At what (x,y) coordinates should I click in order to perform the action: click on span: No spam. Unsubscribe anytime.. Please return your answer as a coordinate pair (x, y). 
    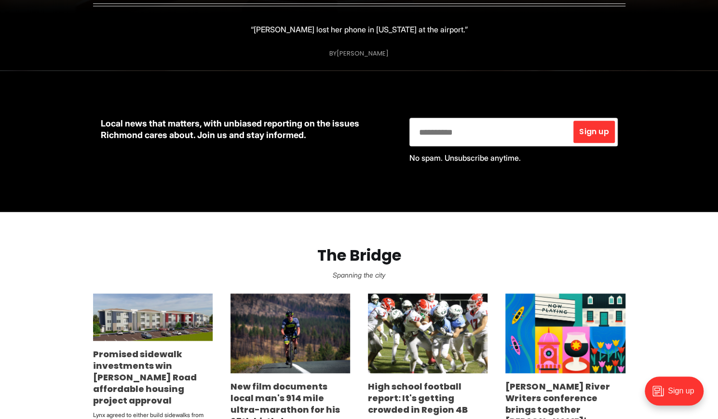
    Looking at the image, I should click on (465, 158).